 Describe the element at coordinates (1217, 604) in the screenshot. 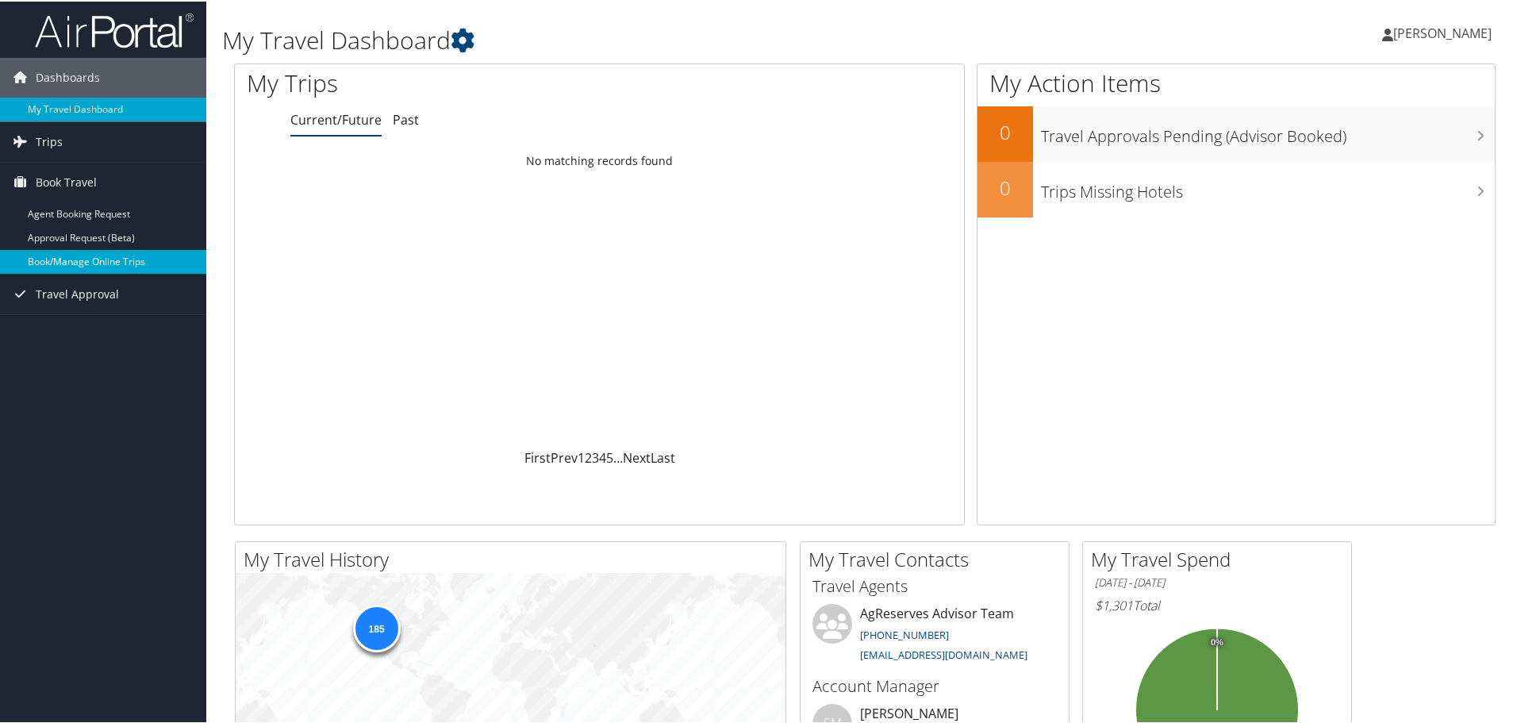

I see `h6: Total` at that location.